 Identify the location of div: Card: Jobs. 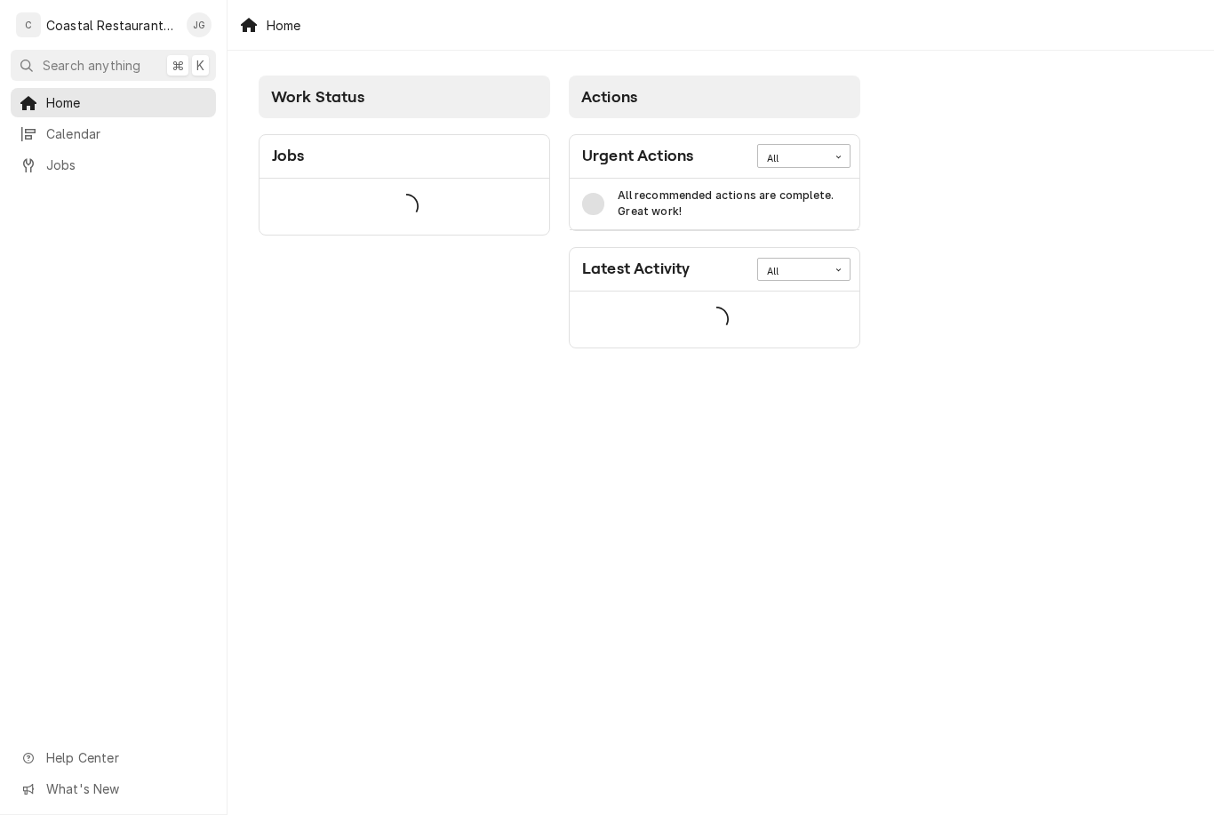
(404, 185).